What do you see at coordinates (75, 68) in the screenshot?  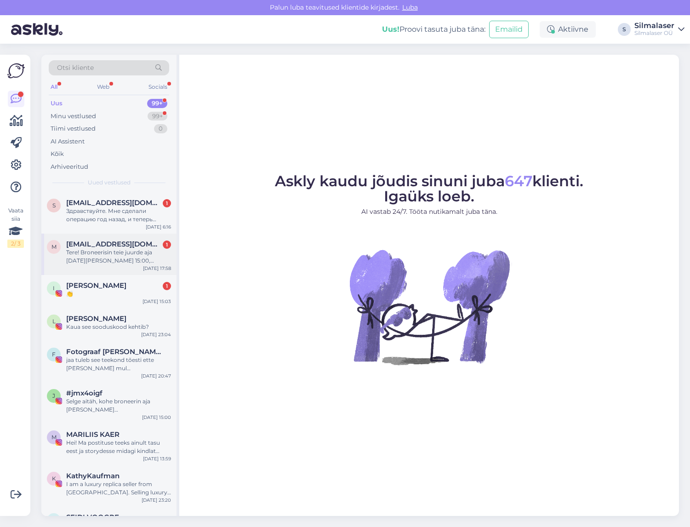 I see `span: Otsi kliente` at bounding box center [75, 68].